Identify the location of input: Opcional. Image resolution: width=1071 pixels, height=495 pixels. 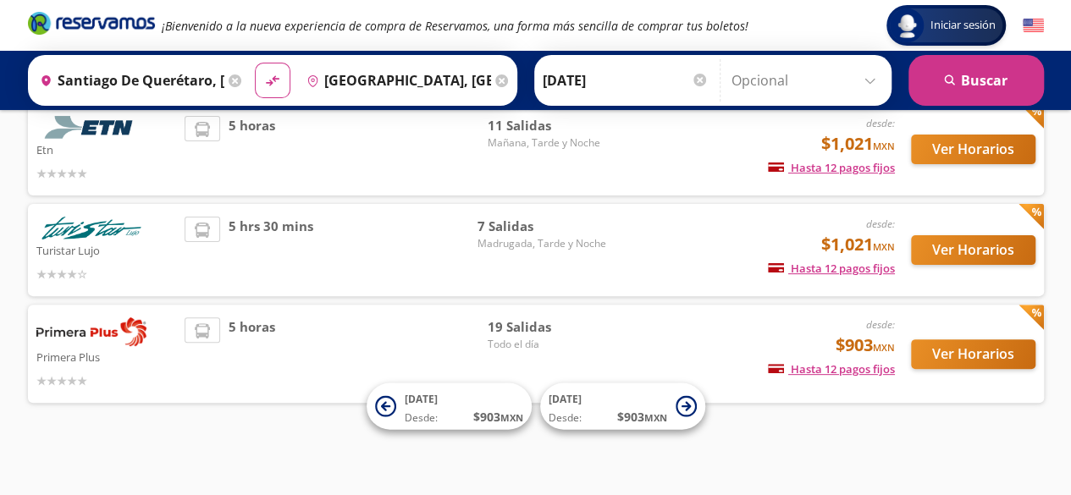
(807, 80).